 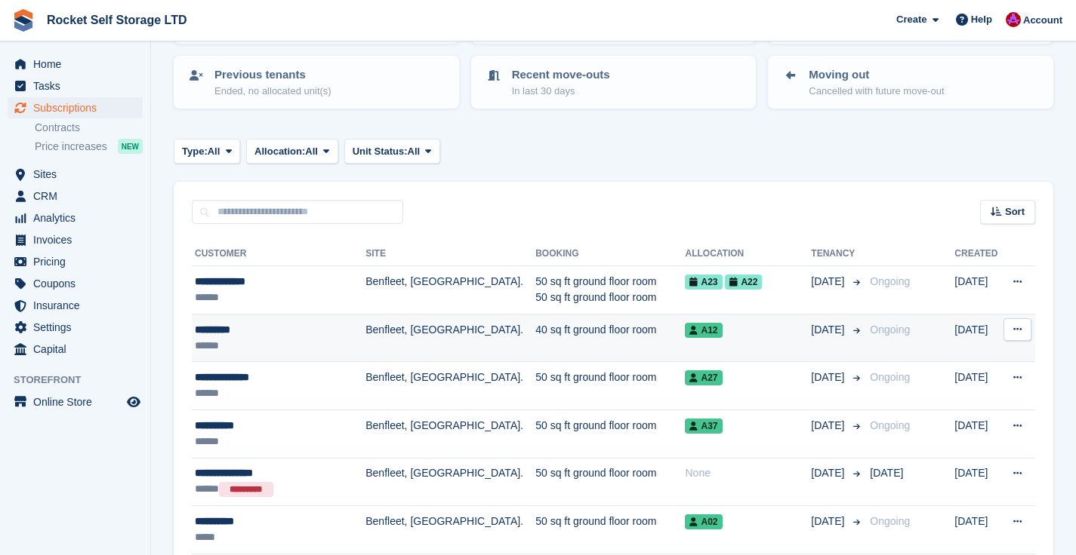 What do you see at coordinates (78, 349) in the screenshot?
I see `span: Capital` at bounding box center [78, 349].